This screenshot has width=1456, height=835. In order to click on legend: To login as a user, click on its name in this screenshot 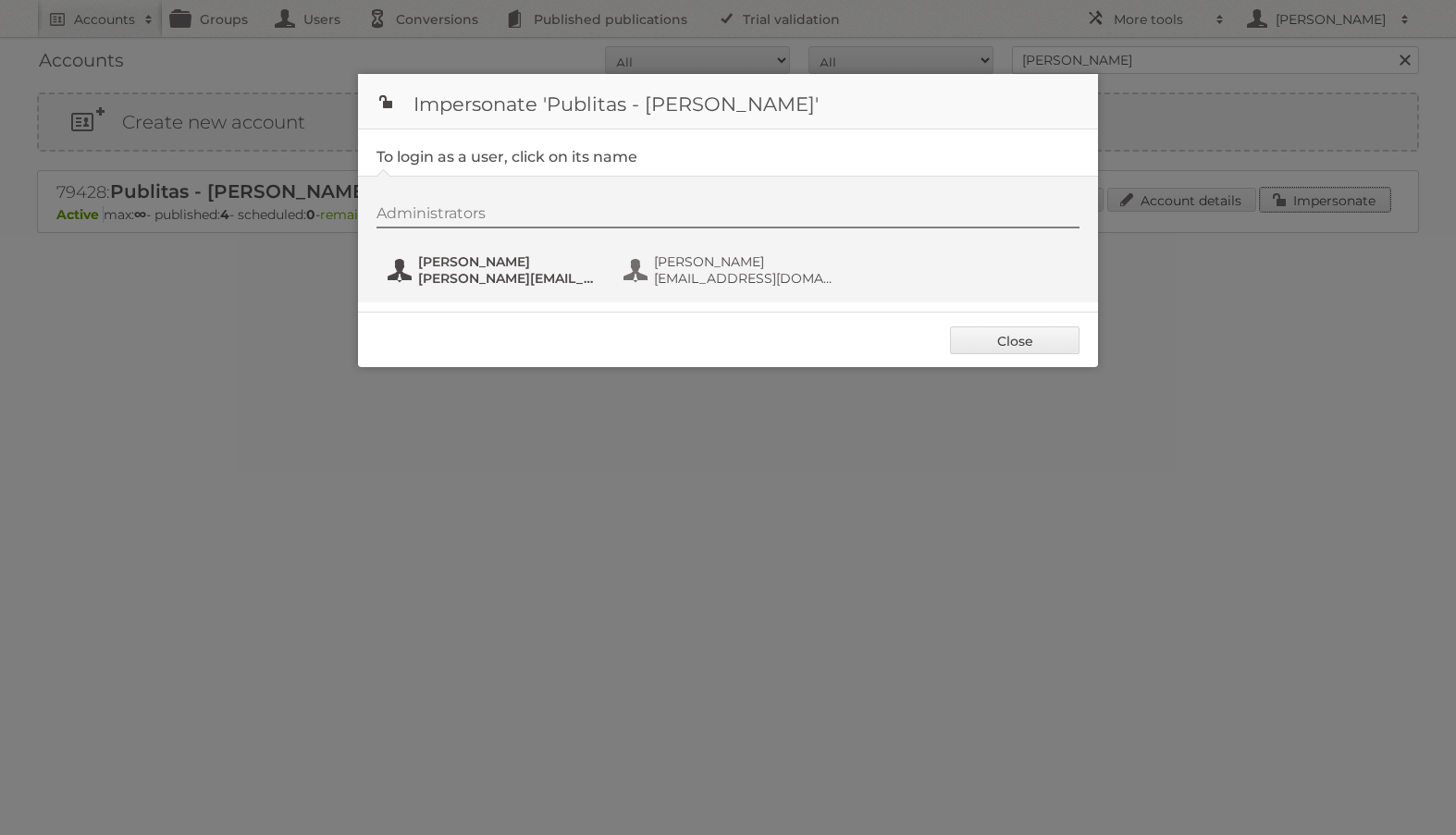, I will do `click(506, 156)`.